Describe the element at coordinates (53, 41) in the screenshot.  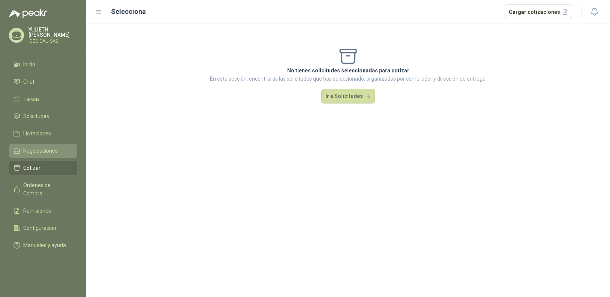
I see `p: IDEC CALI SAS` at that location.